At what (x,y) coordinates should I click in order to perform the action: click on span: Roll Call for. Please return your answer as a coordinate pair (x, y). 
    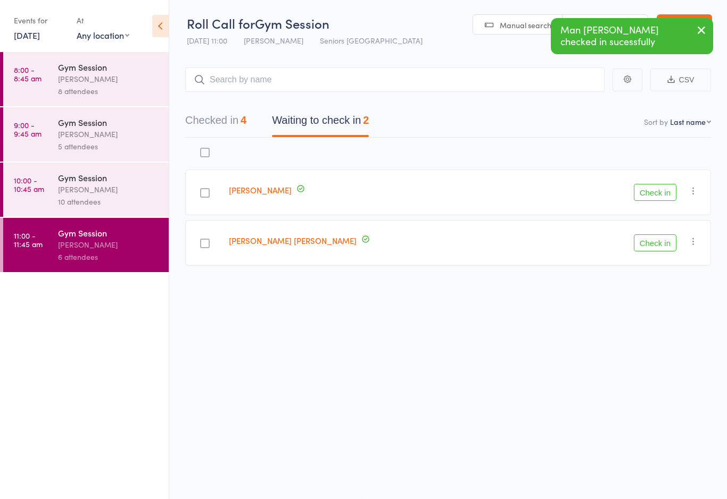
    Looking at the image, I should click on (221, 23).